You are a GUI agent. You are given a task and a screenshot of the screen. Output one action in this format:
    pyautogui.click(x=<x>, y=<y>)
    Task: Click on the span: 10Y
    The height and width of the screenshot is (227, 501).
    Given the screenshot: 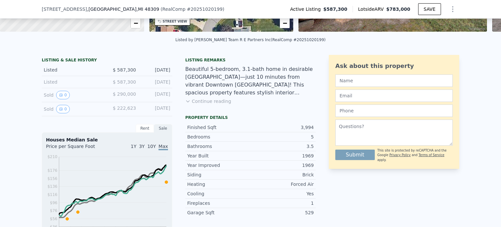 What is the action you would take?
    pyautogui.click(x=152, y=146)
    